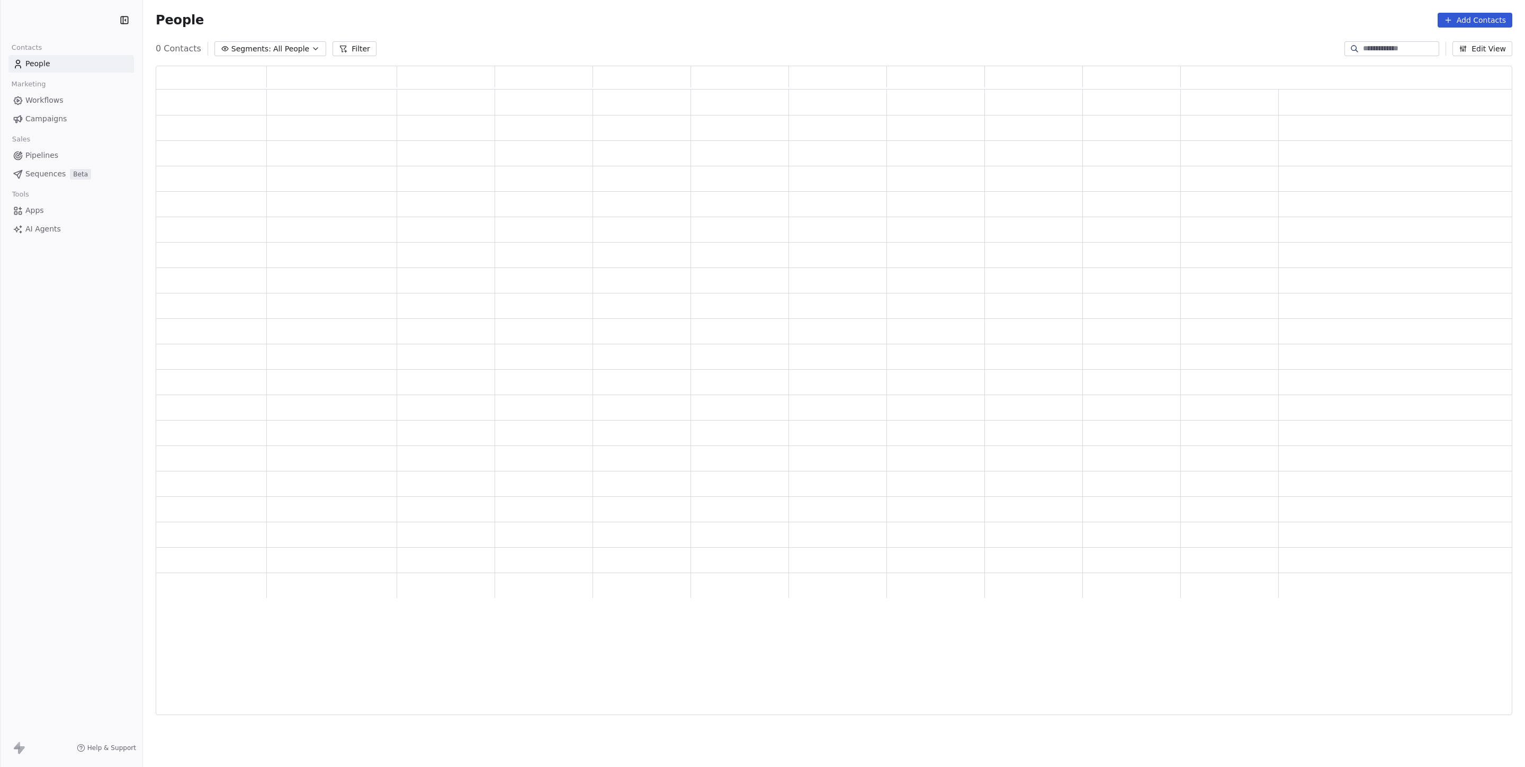 This screenshot has width=1525, height=767. I want to click on span: All People, so click(291, 49).